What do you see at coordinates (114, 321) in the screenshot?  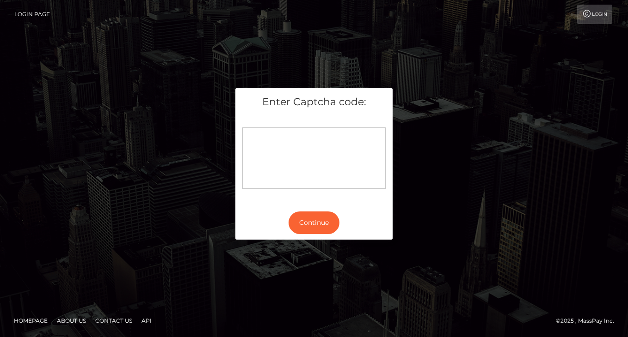 I see `a: Contact Us` at bounding box center [114, 321].